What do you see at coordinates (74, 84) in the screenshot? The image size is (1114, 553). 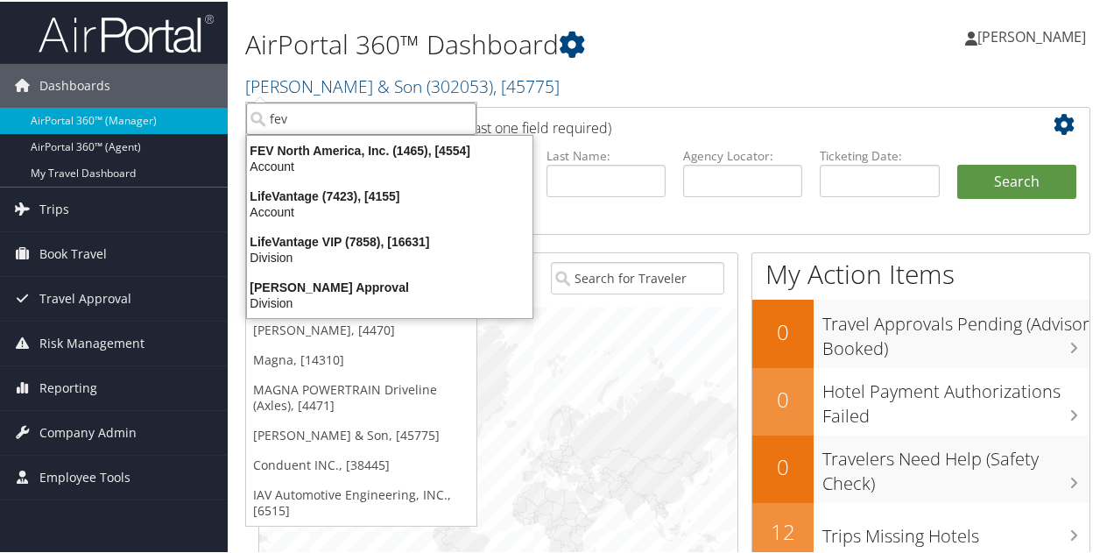 I see `span: Dashboards` at bounding box center [74, 84].